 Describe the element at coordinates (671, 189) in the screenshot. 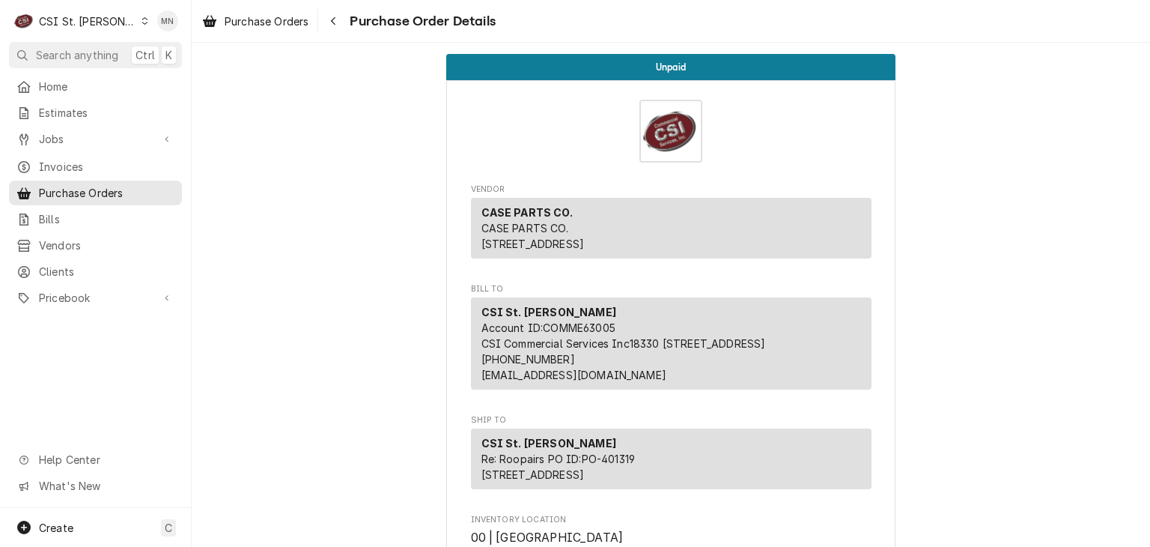

I see `span: Vendor` at that location.